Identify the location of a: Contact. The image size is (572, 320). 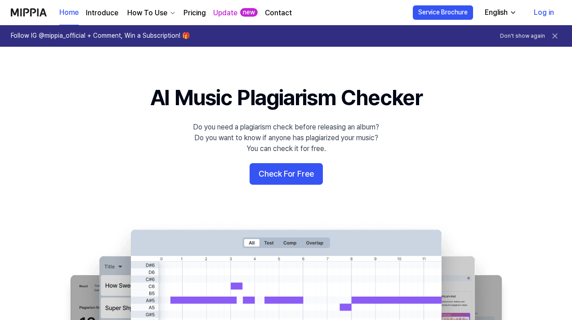
(278, 13).